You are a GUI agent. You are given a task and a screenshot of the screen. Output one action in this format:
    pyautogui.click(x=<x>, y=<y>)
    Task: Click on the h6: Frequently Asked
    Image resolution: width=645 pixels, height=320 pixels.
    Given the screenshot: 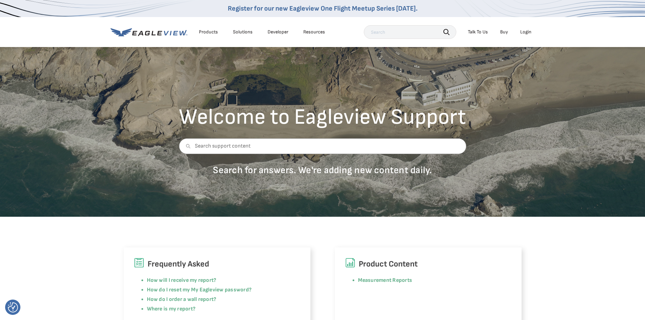 What is the action you would take?
    pyautogui.click(x=217, y=264)
    